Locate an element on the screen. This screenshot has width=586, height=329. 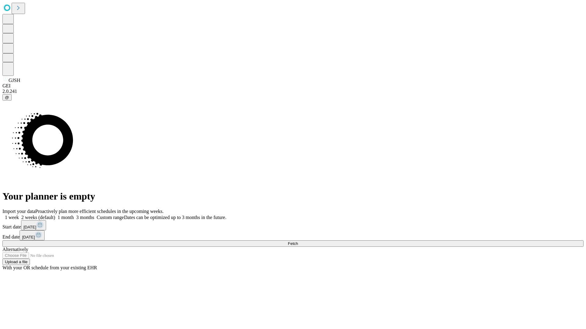
span: Custom range is located at coordinates (110, 218).